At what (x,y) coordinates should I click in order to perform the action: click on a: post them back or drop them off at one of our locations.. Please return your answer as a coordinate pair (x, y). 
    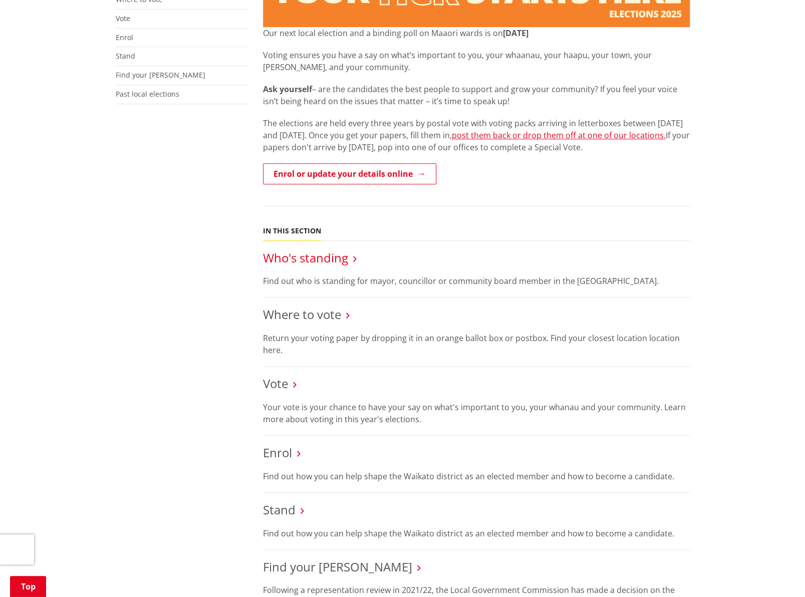
    Looking at the image, I should click on (559, 135).